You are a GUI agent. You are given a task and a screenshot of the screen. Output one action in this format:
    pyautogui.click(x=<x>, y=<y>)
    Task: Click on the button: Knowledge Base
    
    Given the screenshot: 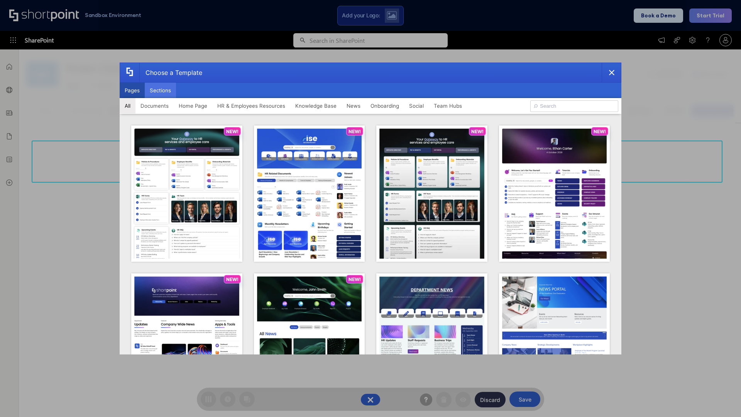 What is the action you would take?
    pyautogui.click(x=316, y=106)
    